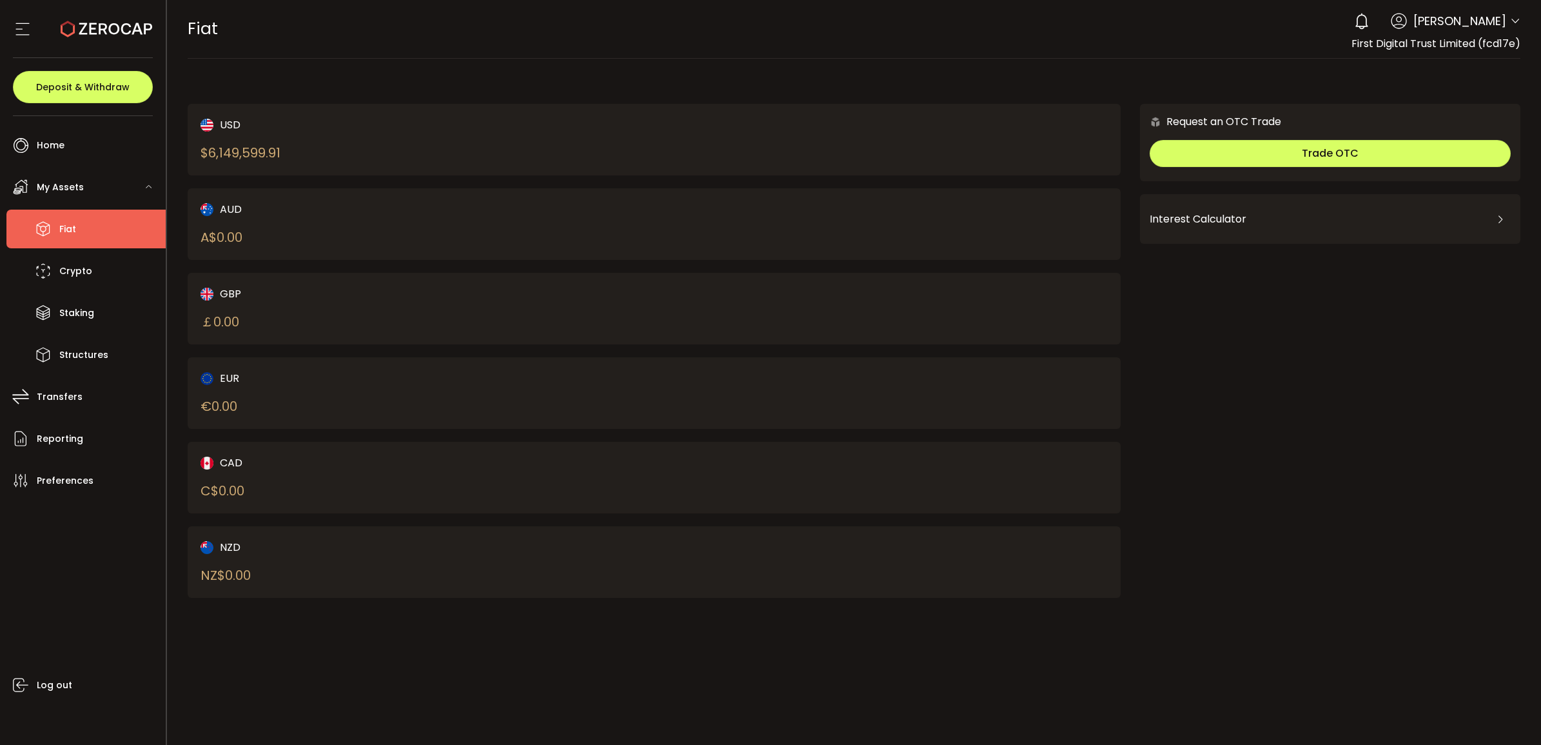  I want to click on button: Deposit & Withdraw, so click(83, 87).